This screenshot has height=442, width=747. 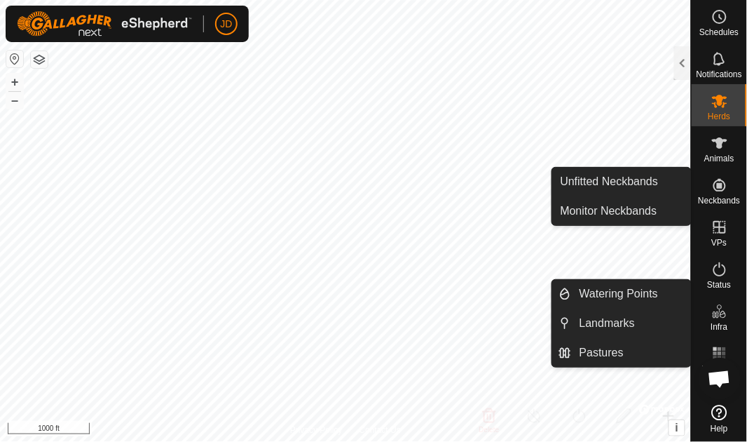 I want to click on span: Heatmap, so click(x=719, y=369).